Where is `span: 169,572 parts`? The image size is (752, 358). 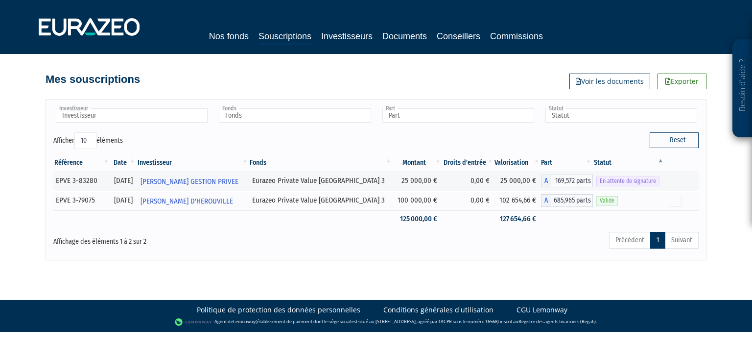 span: 169,572 parts is located at coordinates (572, 181).